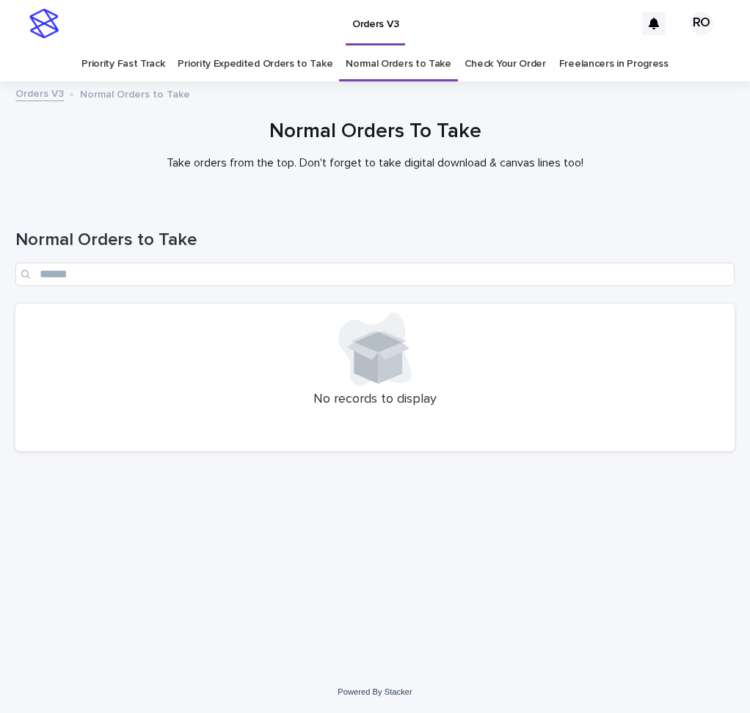  What do you see at coordinates (398, 64) in the screenshot?
I see `a: Normal Orders to Take` at bounding box center [398, 64].